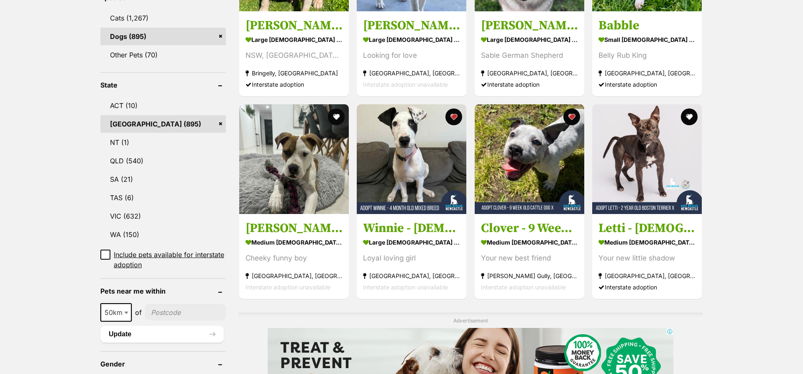  Describe the element at coordinates (163, 105) in the screenshot. I see `a: ACT (10)` at that location.